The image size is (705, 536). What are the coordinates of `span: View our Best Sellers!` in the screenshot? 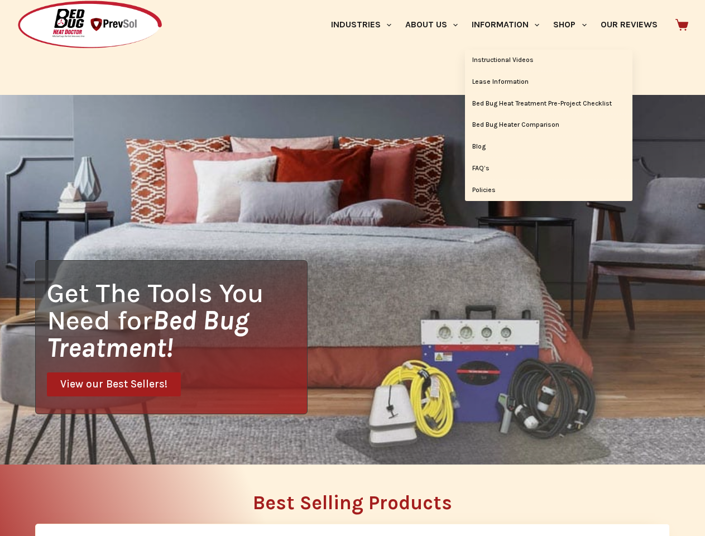 It's located at (114, 384).